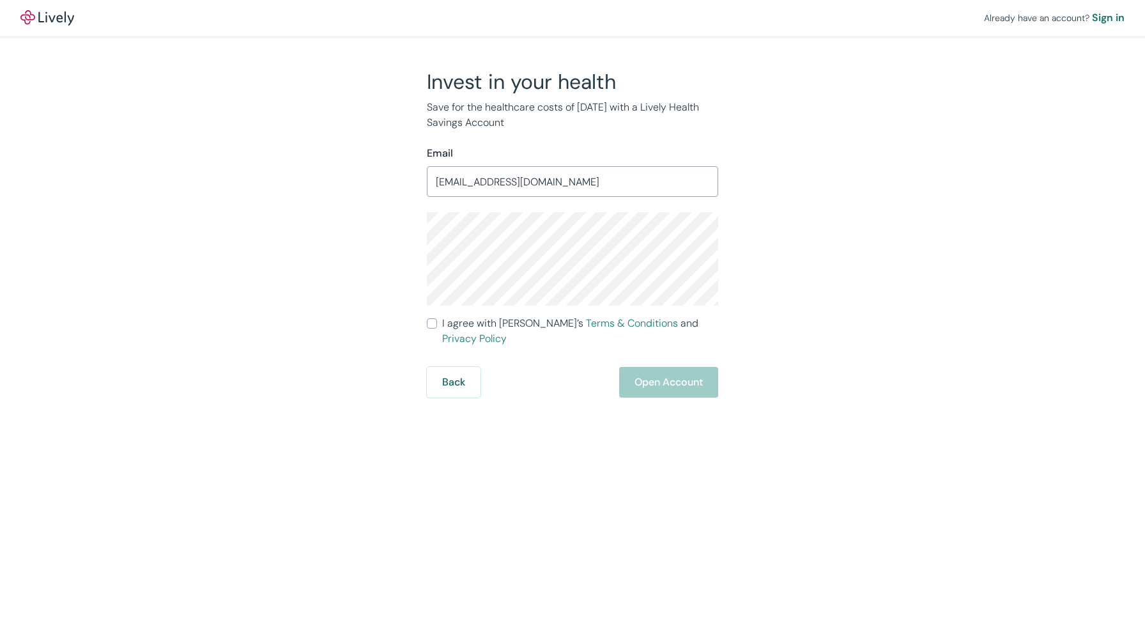  I want to click on div: Sign in, so click(1108, 18).